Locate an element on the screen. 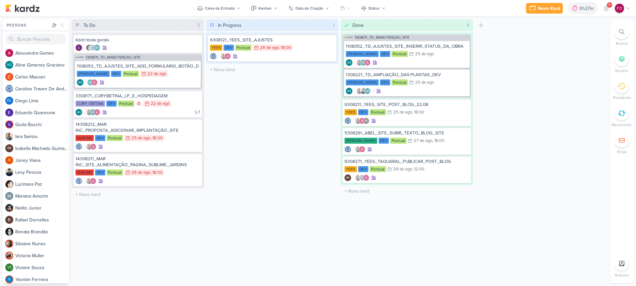 Image resolution: width=636 pixels, height=286 pixels. div: 27 de ago is located at coordinates (423, 141).